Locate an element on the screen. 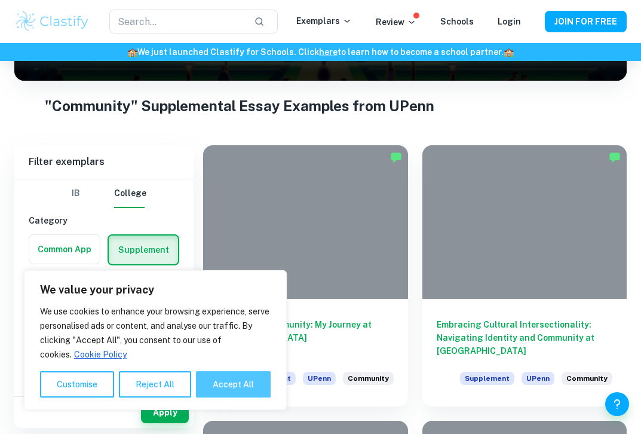  a: here is located at coordinates (328, 52).